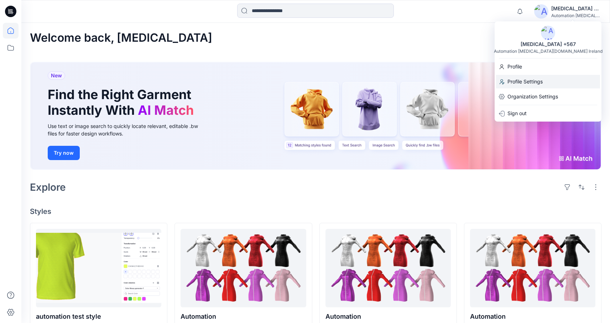 This screenshot has height=323, width=610. I want to click on a: automation test style, so click(99, 268).